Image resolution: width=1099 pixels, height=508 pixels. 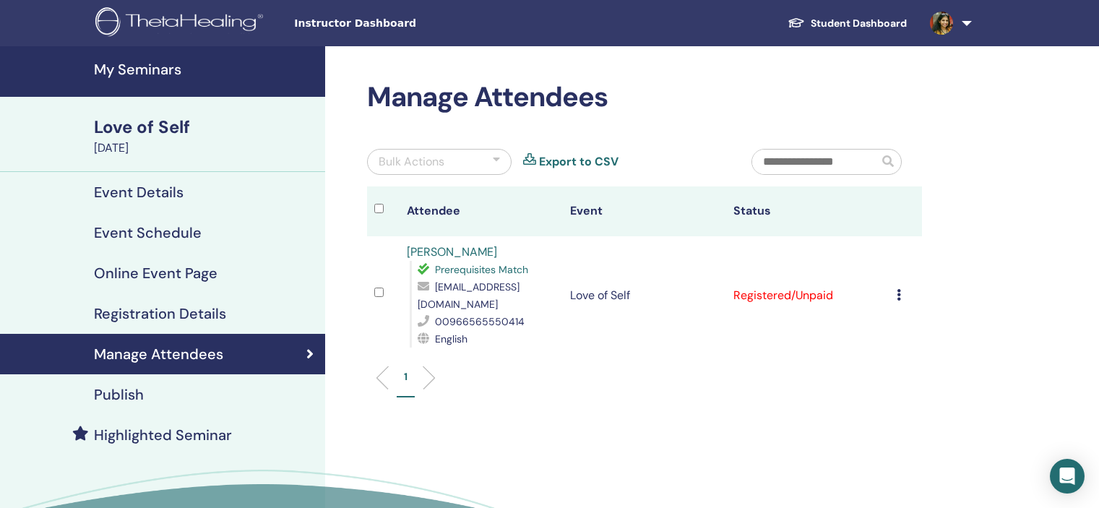 I want to click on div: Bulk Actions, so click(x=411, y=162).